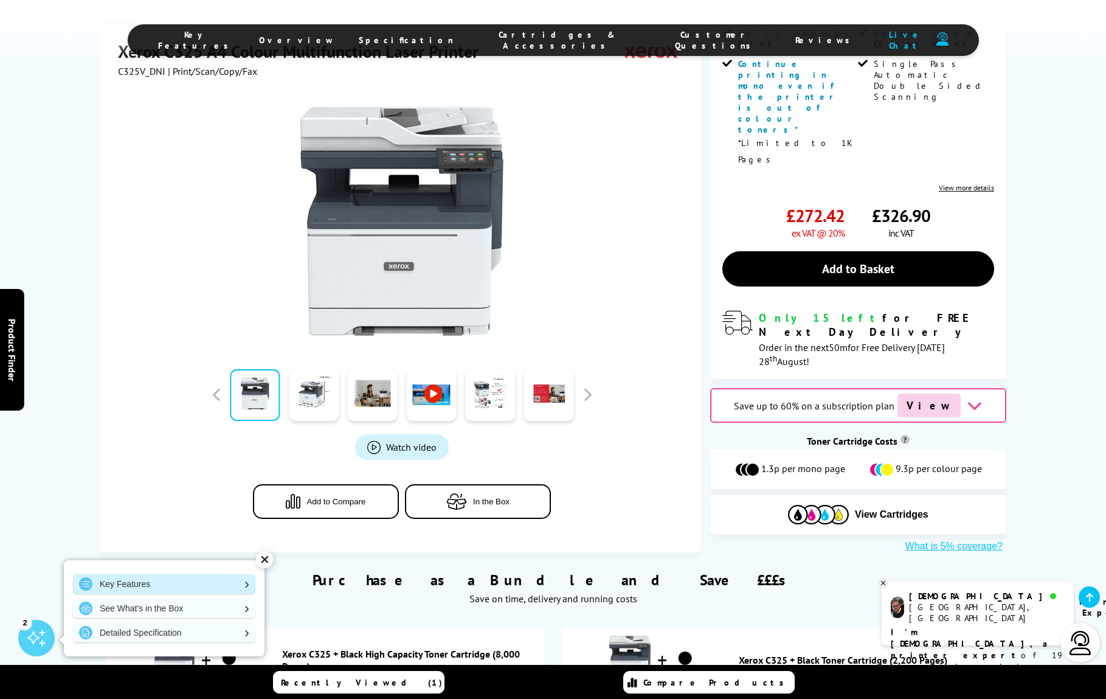  I want to click on img: Cartridges, so click(818, 514).